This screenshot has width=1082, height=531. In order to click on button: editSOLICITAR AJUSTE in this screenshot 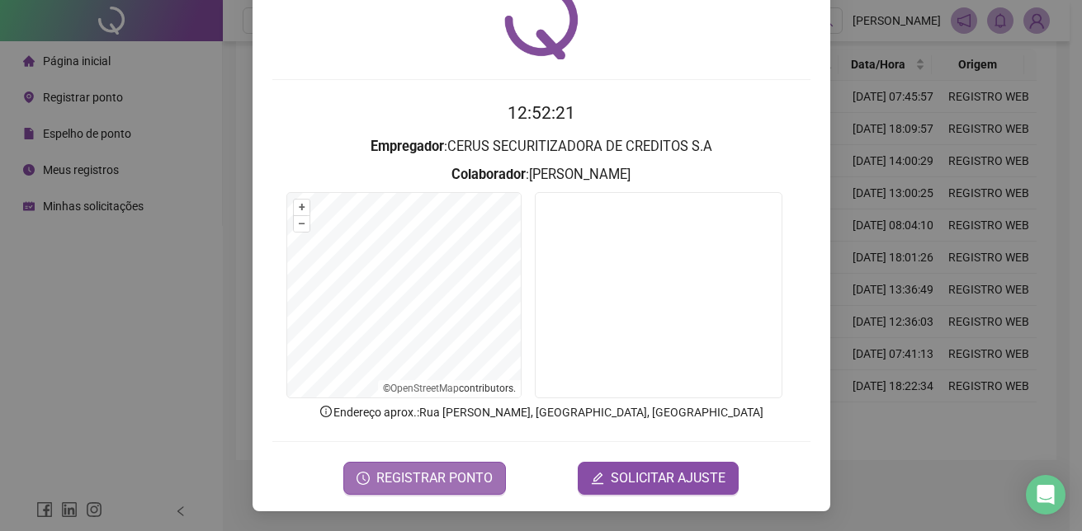, I will do `click(658, 479)`.